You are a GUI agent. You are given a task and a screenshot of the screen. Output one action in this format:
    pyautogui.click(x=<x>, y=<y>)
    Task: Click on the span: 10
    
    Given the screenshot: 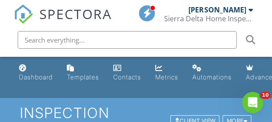 What is the action you would take?
    pyautogui.click(x=265, y=95)
    